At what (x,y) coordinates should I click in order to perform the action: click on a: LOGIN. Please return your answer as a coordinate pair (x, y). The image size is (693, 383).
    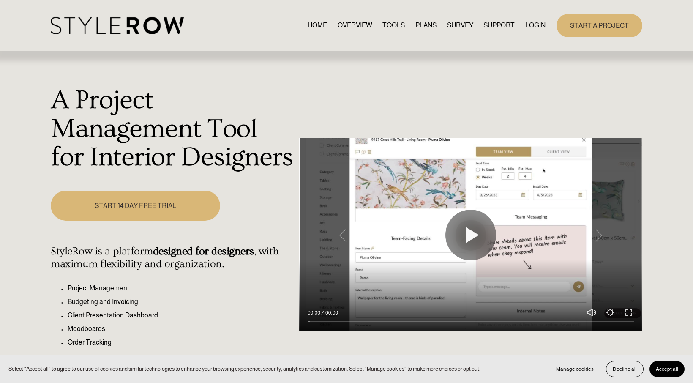
    Looking at the image, I should click on (535, 25).